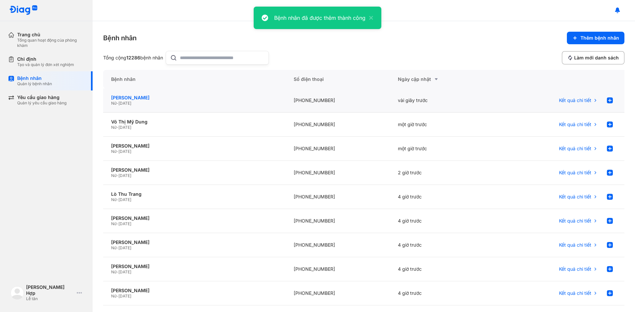 The width and height of the screenshot is (635, 312). I want to click on button: Làm mới danh sách, so click(593, 58).